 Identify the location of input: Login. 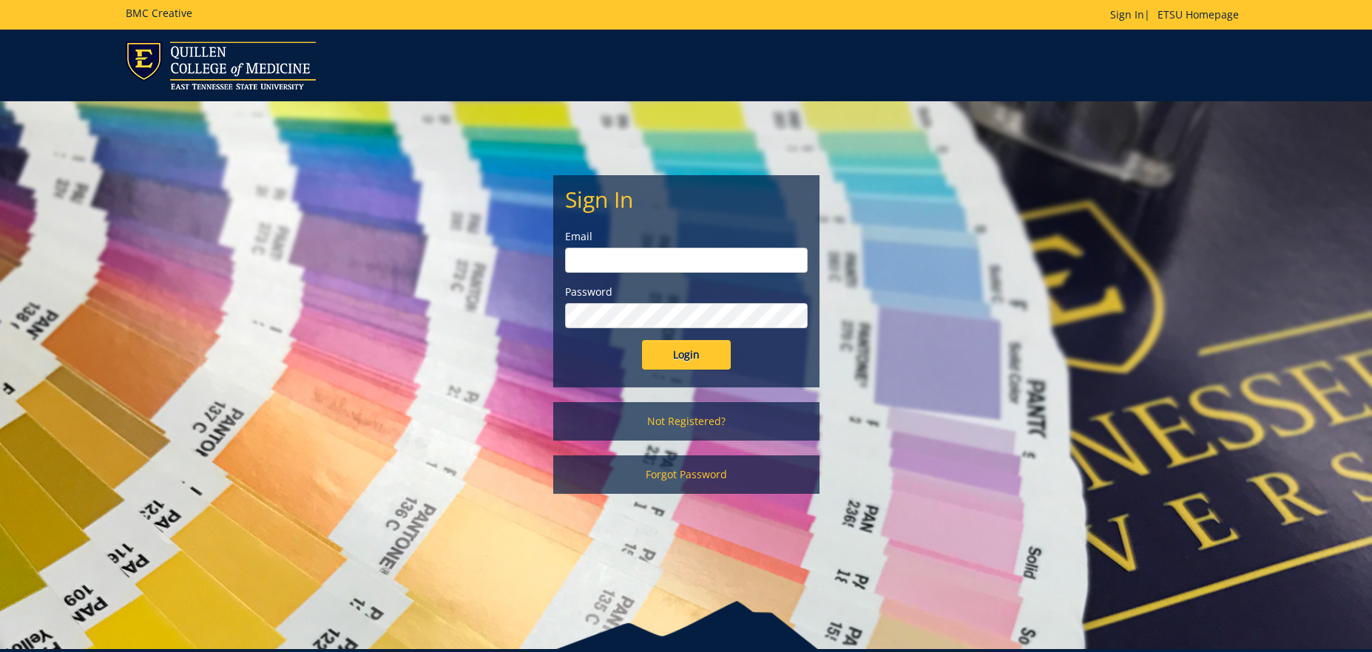
(687, 355).